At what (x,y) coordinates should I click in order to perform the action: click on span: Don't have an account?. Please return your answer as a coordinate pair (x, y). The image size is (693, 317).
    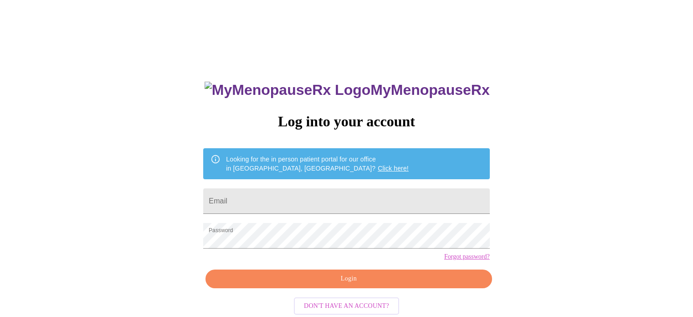
    Looking at the image, I should click on (346, 306).